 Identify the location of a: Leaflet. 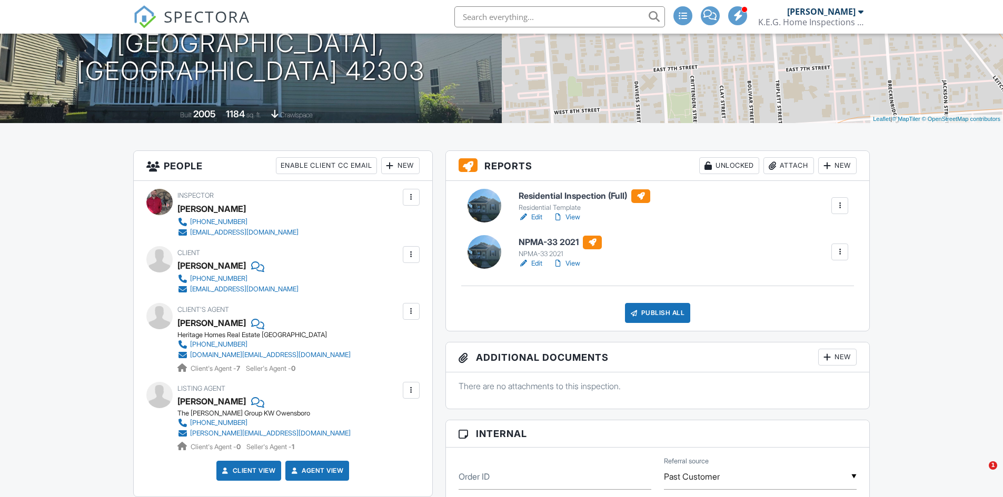
(881, 119).